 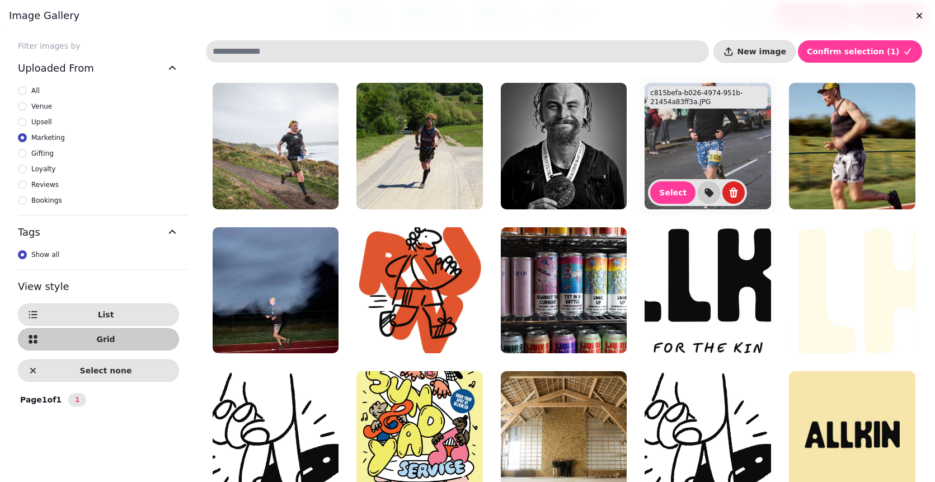 I want to click on span: Confirm selection ( 1 ), so click(x=853, y=51).